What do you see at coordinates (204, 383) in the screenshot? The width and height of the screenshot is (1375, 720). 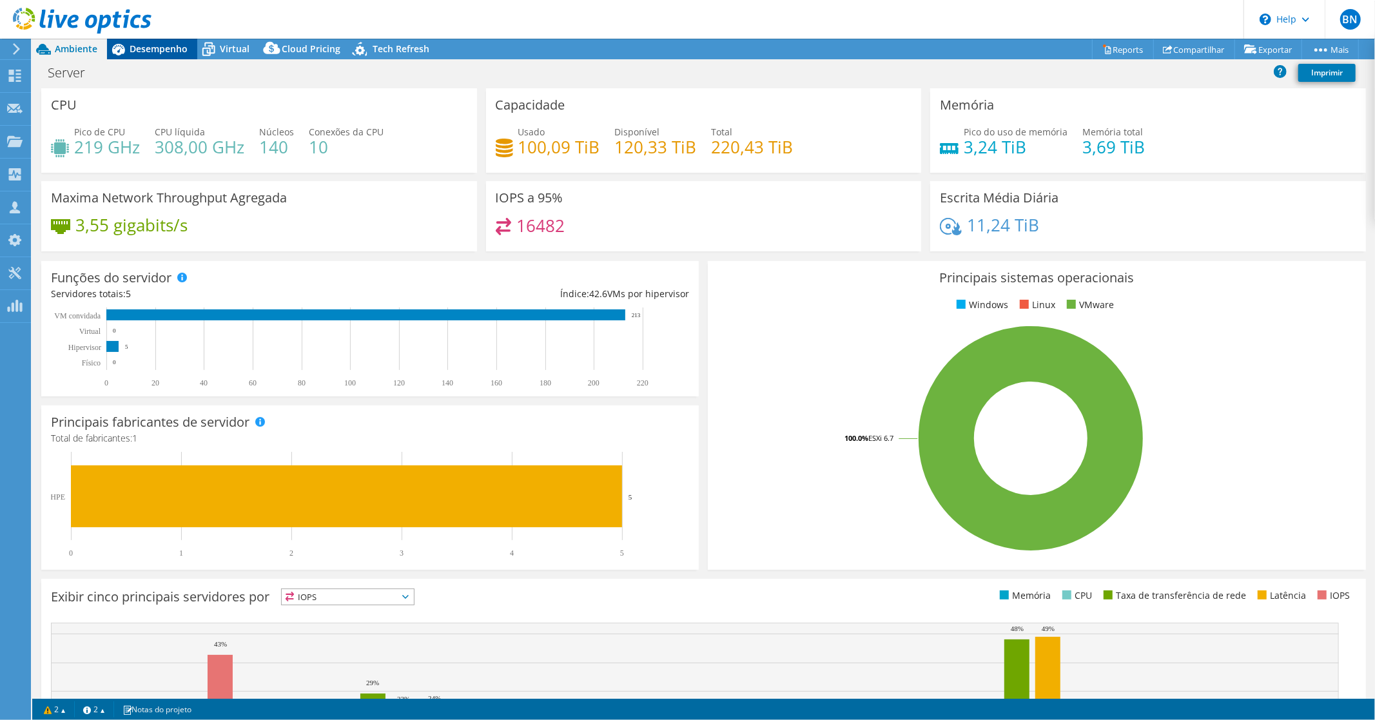 I see `text: 40` at bounding box center [204, 383].